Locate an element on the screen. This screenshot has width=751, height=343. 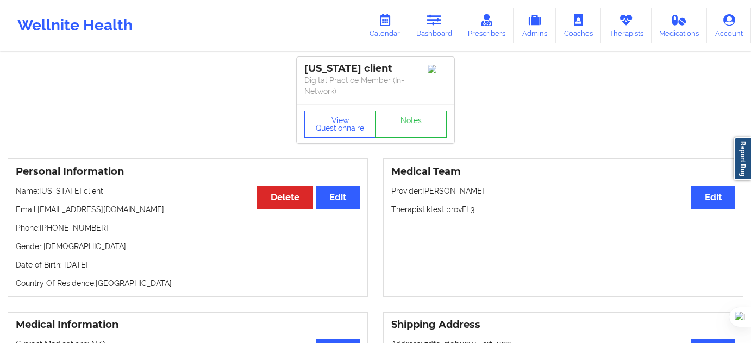
a: Report Bug is located at coordinates (742, 159).